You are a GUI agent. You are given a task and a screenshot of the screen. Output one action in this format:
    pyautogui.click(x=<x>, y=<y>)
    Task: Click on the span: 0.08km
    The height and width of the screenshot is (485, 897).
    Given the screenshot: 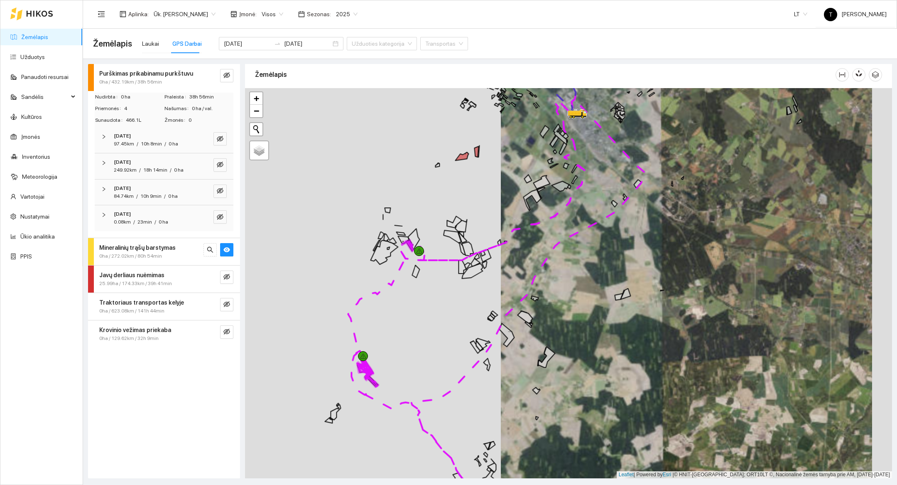 What is the action you would take?
    pyautogui.click(x=122, y=222)
    